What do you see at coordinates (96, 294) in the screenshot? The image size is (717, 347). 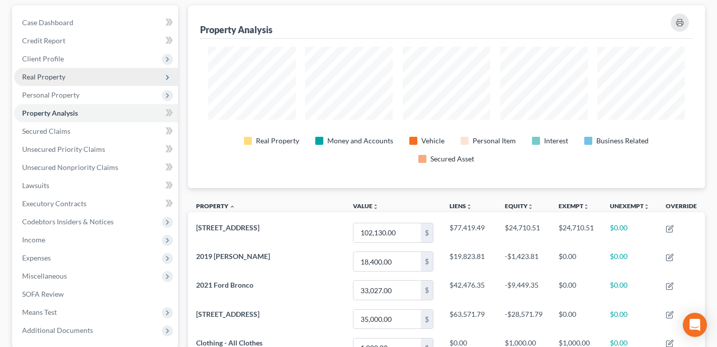 I see `a: SOFA Review` at bounding box center [96, 294].